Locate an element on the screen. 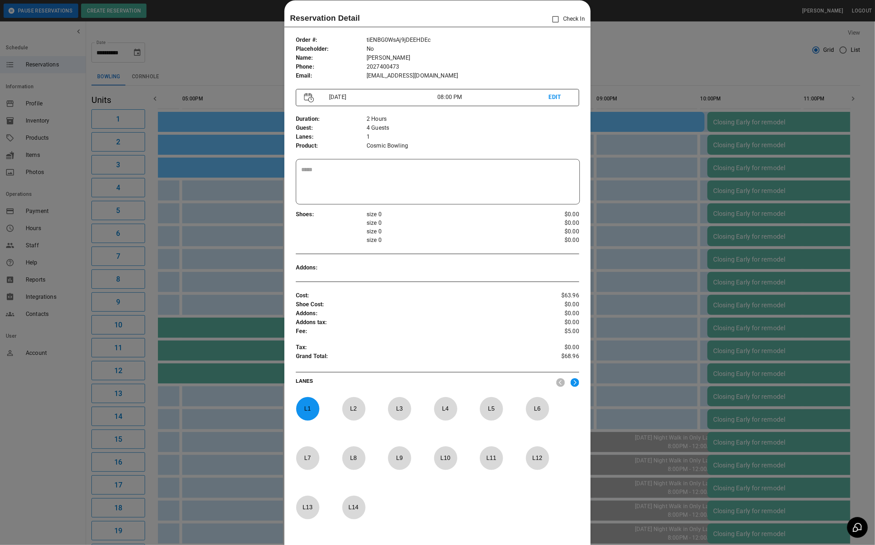 The height and width of the screenshot is (545, 875). p: EDIT is located at coordinates (560, 97).